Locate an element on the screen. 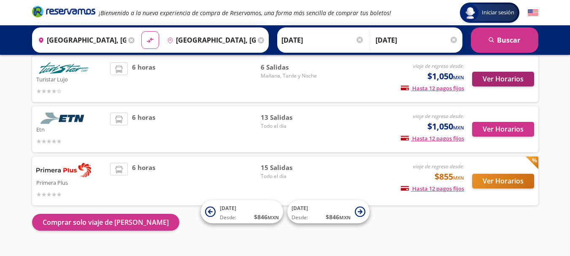 The width and height of the screenshot is (570, 256). img: Etn is located at coordinates (64, 118).